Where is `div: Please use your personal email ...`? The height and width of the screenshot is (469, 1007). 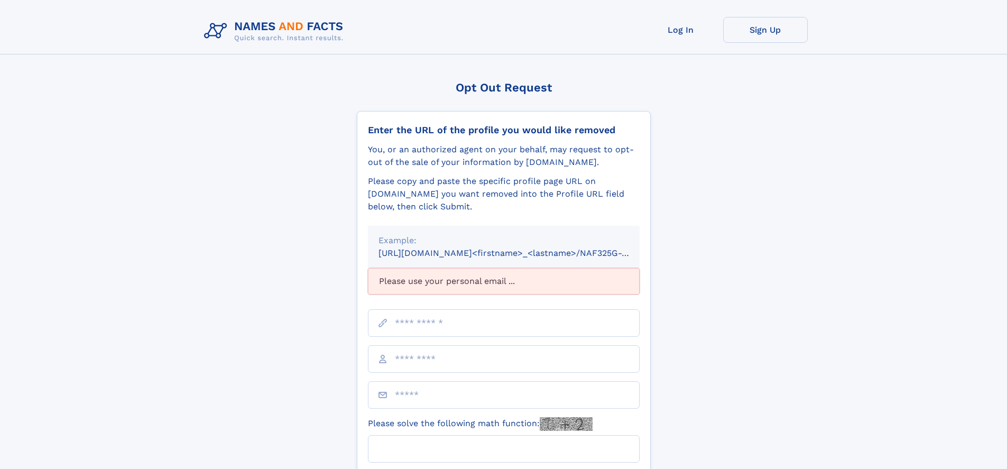 div: Please use your personal email ... is located at coordinates (504, 281).